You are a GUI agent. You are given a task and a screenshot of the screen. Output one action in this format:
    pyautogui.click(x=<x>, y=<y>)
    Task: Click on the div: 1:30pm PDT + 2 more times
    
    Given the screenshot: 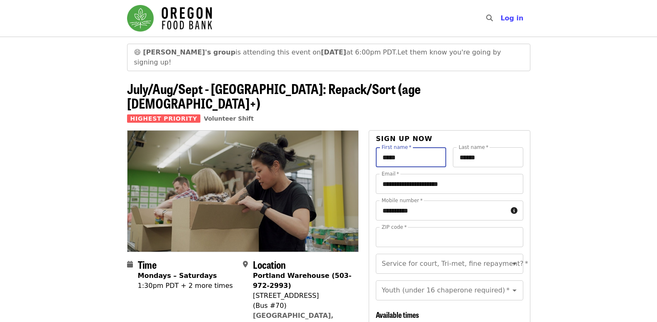 What is the action you would take?
    pyautogui.click(x=185, y=286)
    